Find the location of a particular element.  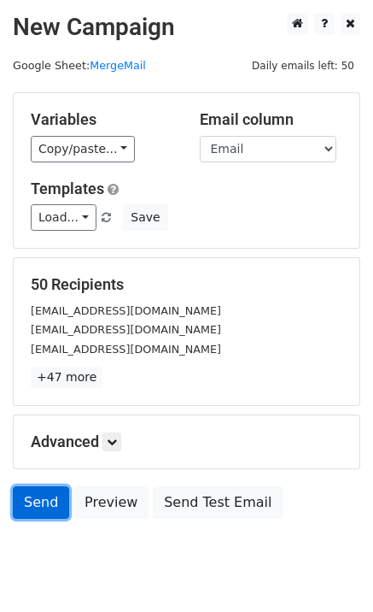

a: MergeMail is located at coordinates (118, 65).